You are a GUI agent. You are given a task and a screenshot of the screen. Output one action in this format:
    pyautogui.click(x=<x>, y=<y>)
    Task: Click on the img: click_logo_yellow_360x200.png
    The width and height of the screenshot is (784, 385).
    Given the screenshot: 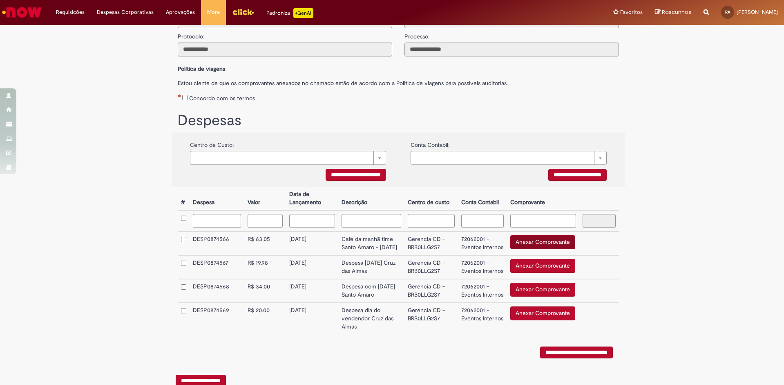 What is the action you would take?
    pyautogui.click(x=243, y=12)
    